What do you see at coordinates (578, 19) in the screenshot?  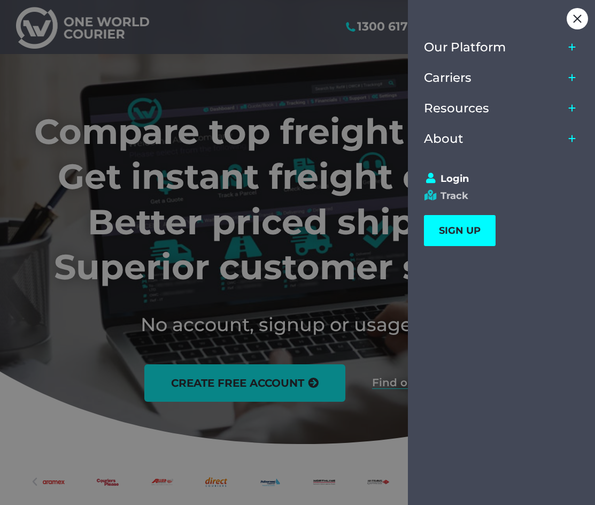 I see `div: Close` at bounding box center [578, 19].